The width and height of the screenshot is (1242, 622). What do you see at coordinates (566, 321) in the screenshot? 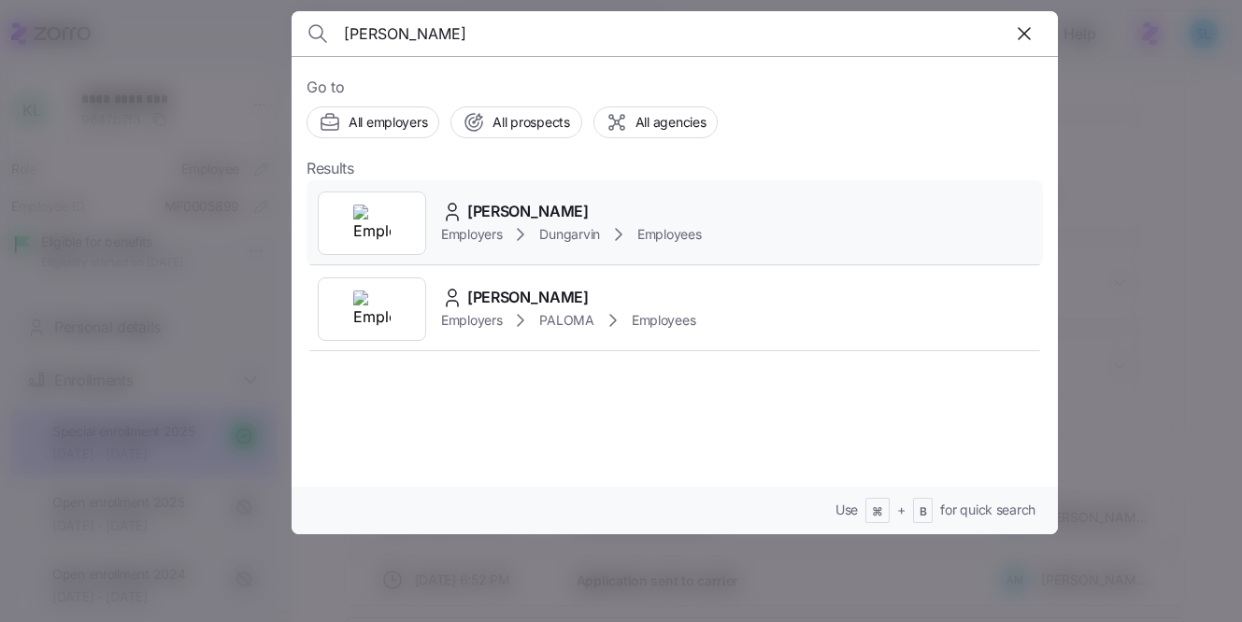
I see `span: PALOMA` at bounding box center [566, 321].